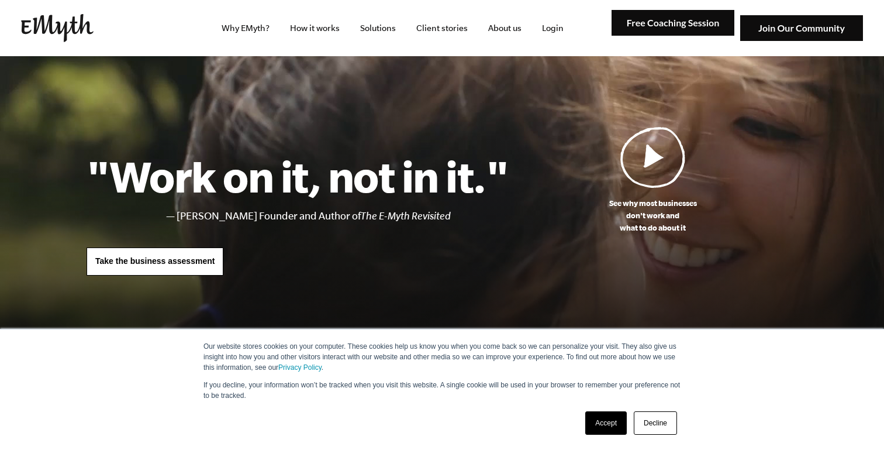 Image resolution: width=884 pixels, height=450 pixels. I want to click on p: Our website stores cookies on your computer. These cookies help us know you when you come back so..., so click(442, 357).